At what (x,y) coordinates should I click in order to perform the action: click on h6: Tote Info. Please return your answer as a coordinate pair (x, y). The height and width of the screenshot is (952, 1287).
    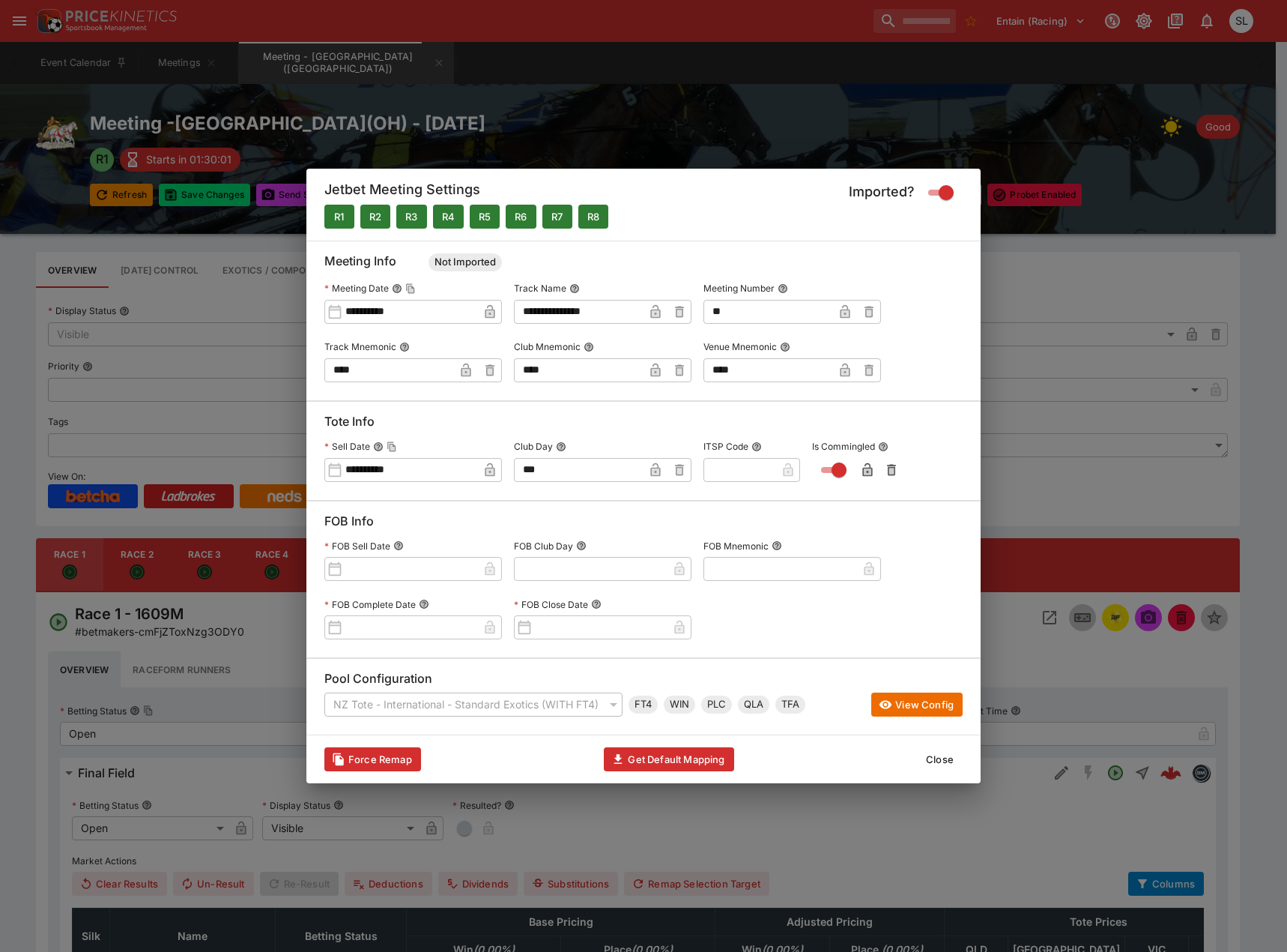
    Looking at the image, I should click on (644, 424).